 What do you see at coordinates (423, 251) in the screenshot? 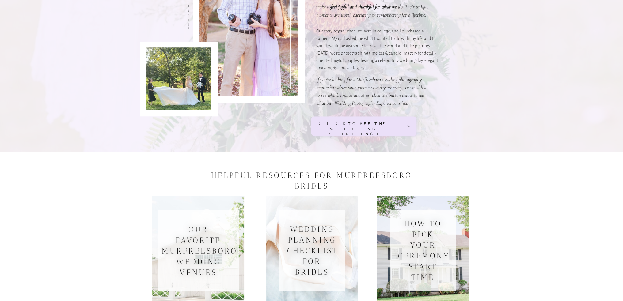
I see `h3: how to pick your ceremony start time` at bounding box center [423, 251].